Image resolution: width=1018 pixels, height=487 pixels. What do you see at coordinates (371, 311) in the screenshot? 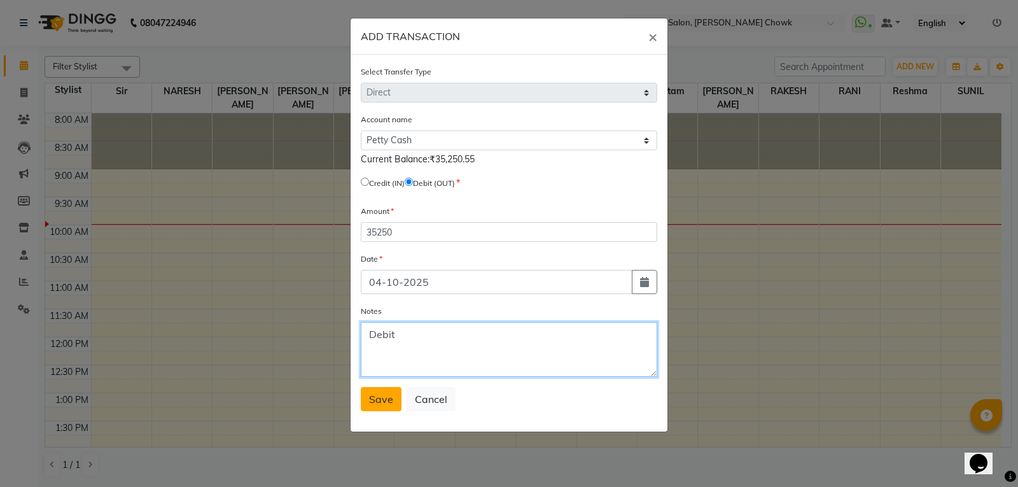
I see `label: Notes` at bounding box center [371, 311].